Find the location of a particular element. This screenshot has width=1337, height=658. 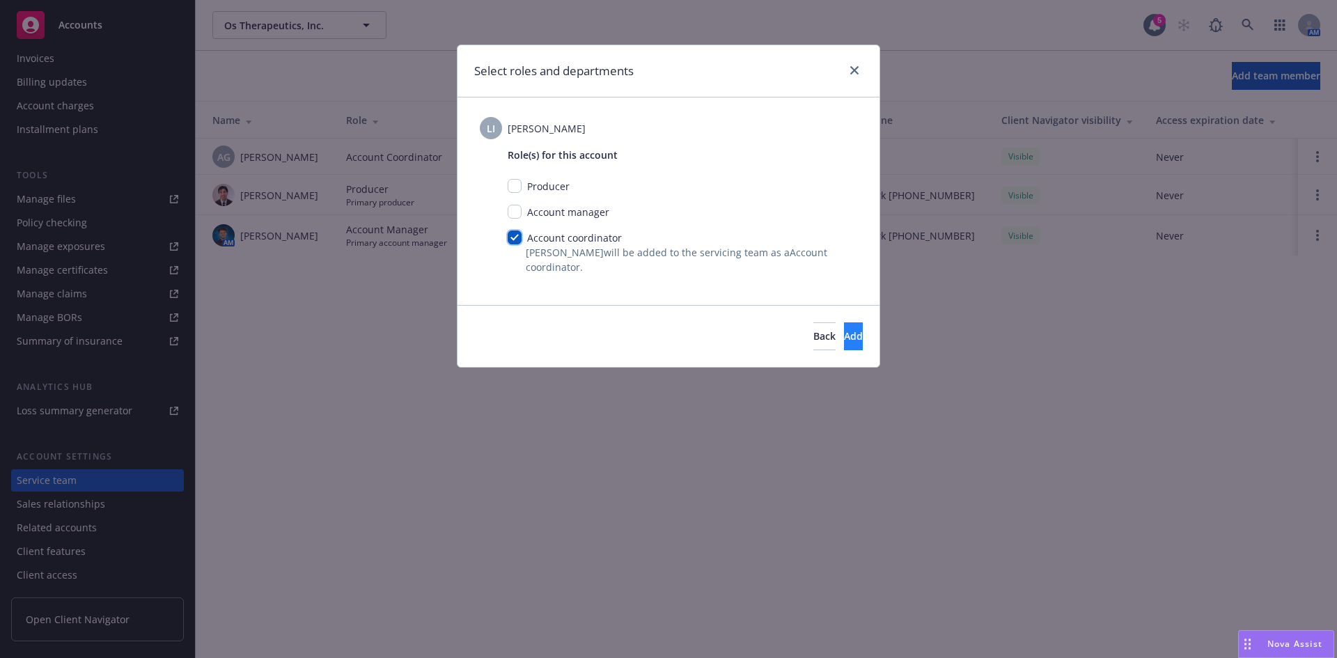

span: Back is located at coordinates (824, 336).